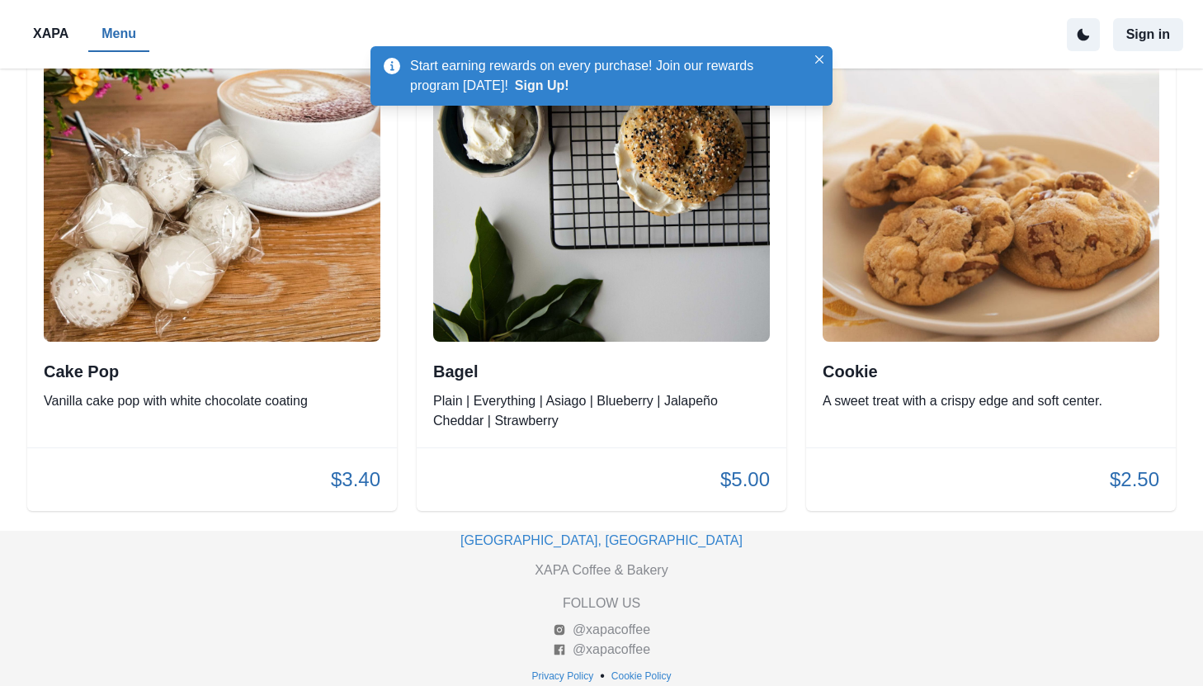 The width and height of the screenshot is (1203, 686). Describe the element at coordinates (1135, 480) in the screenshot. I see `p: $2.50` at that location.